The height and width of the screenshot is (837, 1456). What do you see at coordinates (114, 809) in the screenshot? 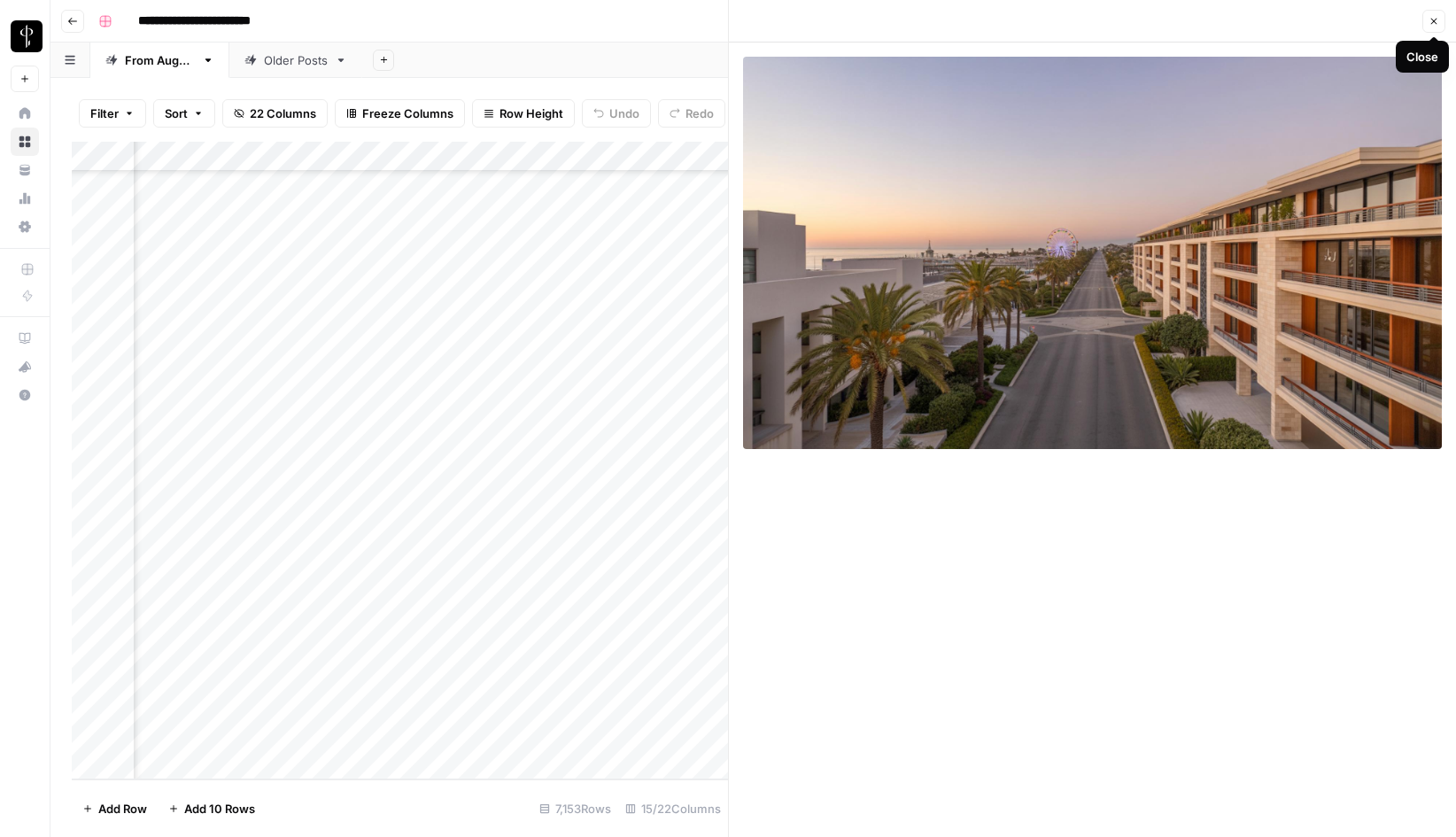
I see `button: Add Row` at bounding box center [114, 809].